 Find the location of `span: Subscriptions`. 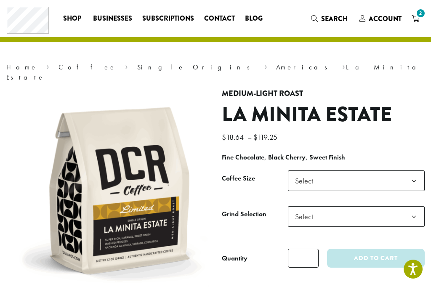

span: Subscriptions is located at coordinates (168, 19).